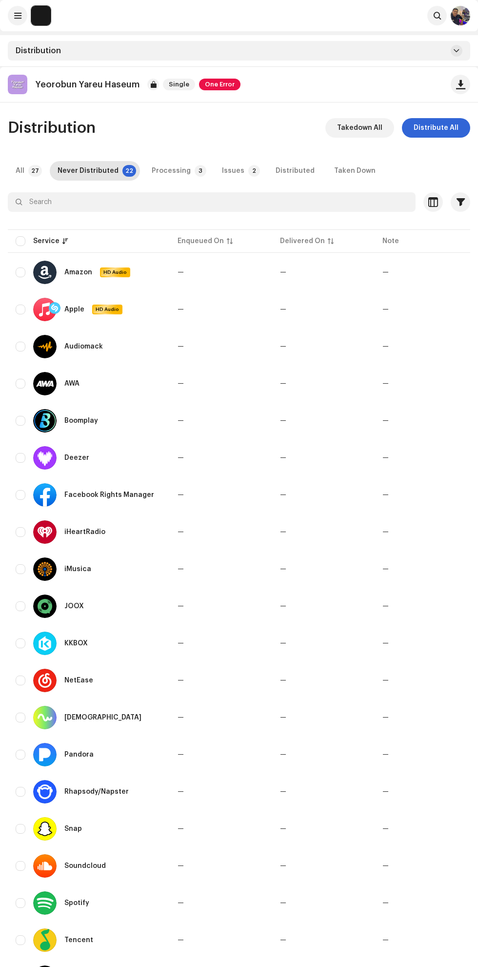  What do you see at coordinates (436, 128) in the screenshot?
I see `button: Distribute All` at bounding box center [436, 128].